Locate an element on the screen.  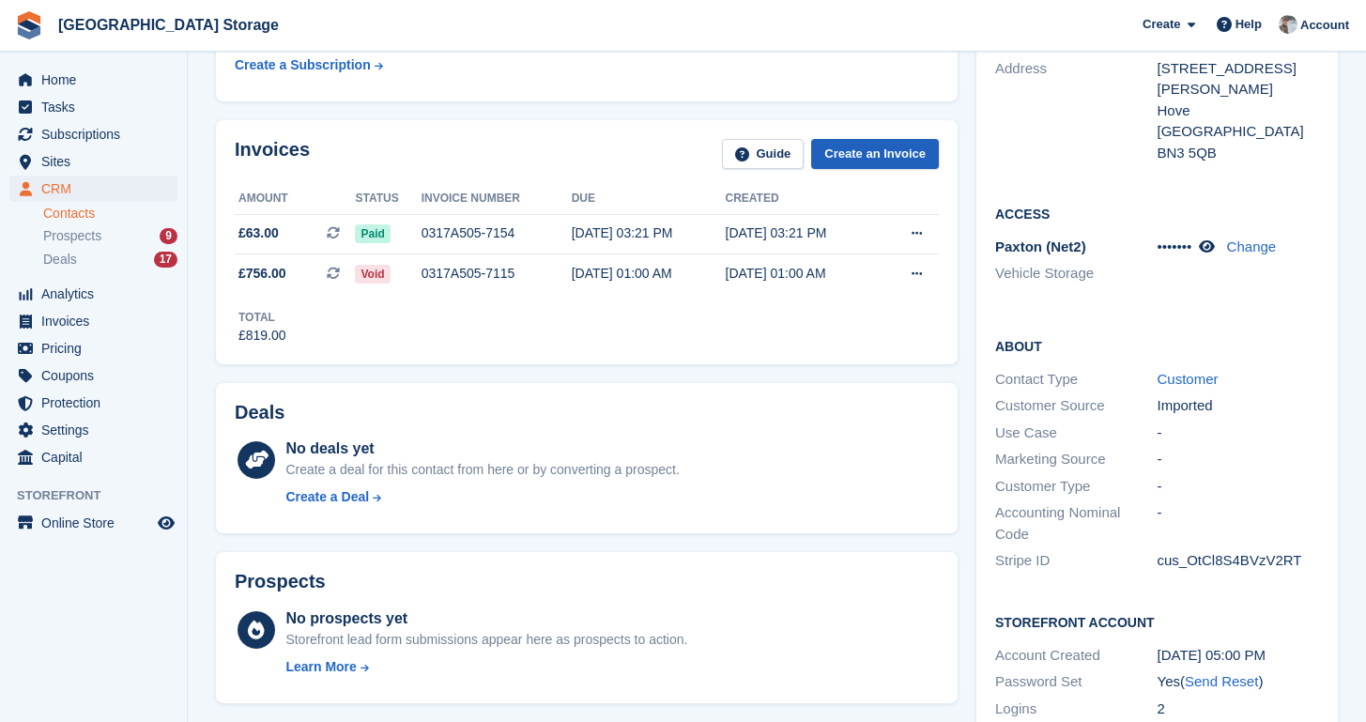
div: Use Case is located at coordinates (1076, 433).